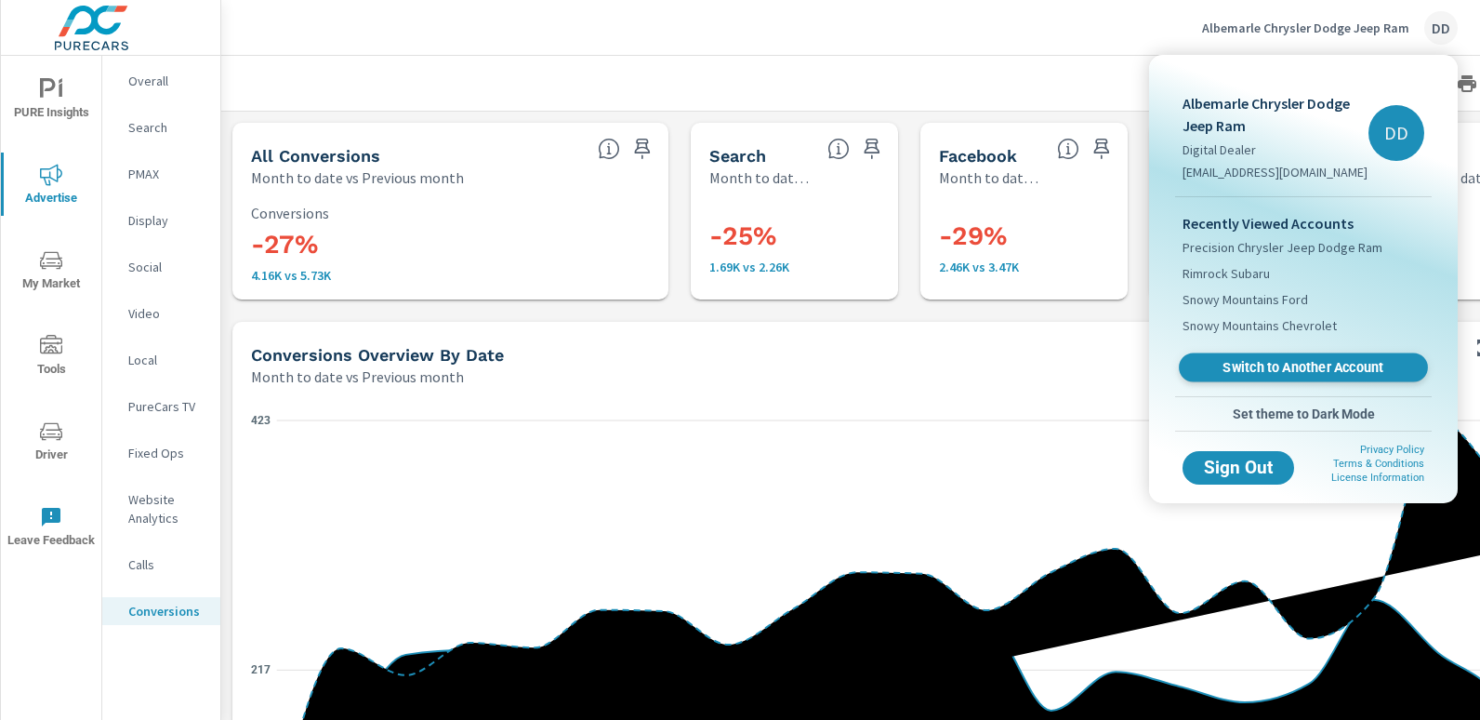  I want to click on span: Precision Chrysler Jeep Dodge Ram, so click(1282, 247).